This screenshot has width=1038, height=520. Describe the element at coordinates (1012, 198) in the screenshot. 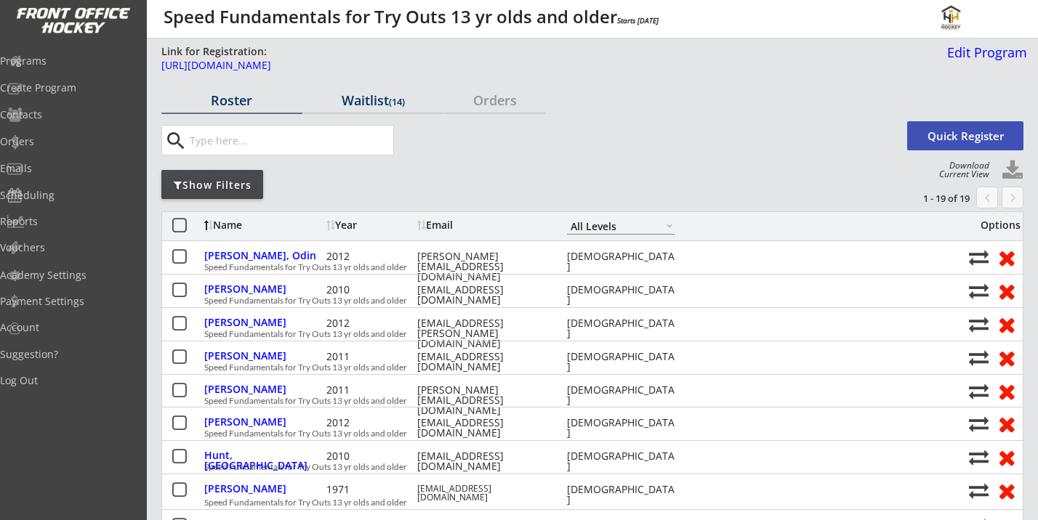

I see `button: keyboard_arrow_right` at that location.